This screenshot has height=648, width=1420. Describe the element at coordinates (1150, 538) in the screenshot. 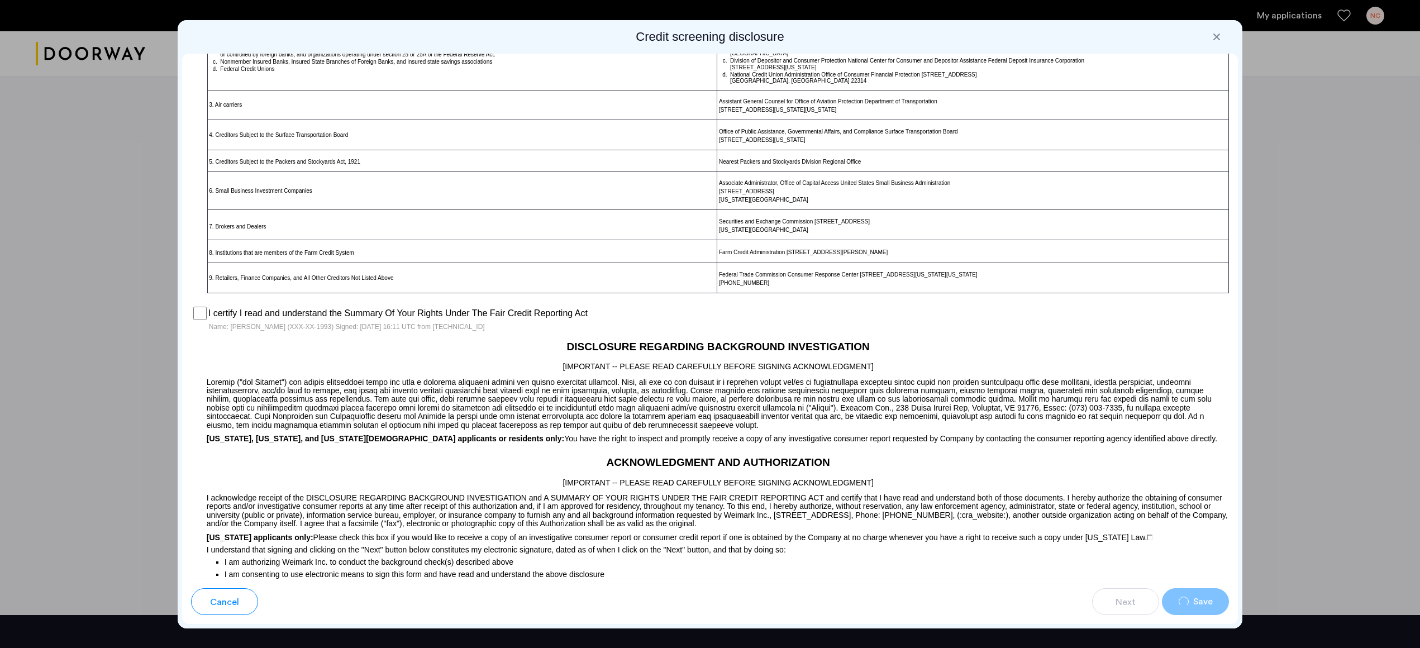

I see `img: 4LAxfPwtD6BVinC2vKR9tPz10Xbrctccj4YAocJUAAAAASUVORK5CYIIA` at that location.